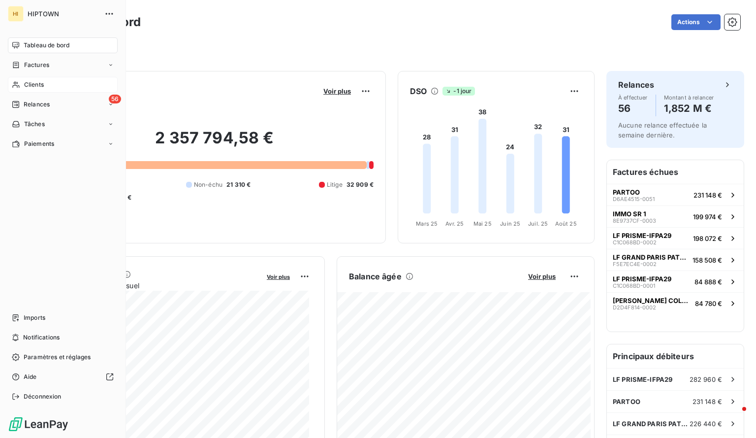 This screenshot has height=438, width=756. What do you see at coordinates (696, 22) in the screenshot?
I see `button: Actions` at bounding box center [696, 22].